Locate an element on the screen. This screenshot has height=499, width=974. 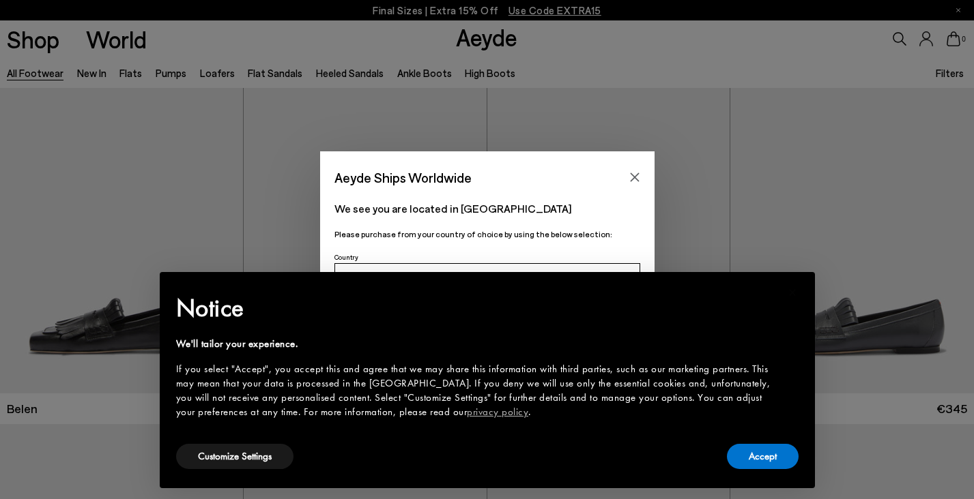
span: Aeyde Ships Worldwide is located at coordinates (403, 177).